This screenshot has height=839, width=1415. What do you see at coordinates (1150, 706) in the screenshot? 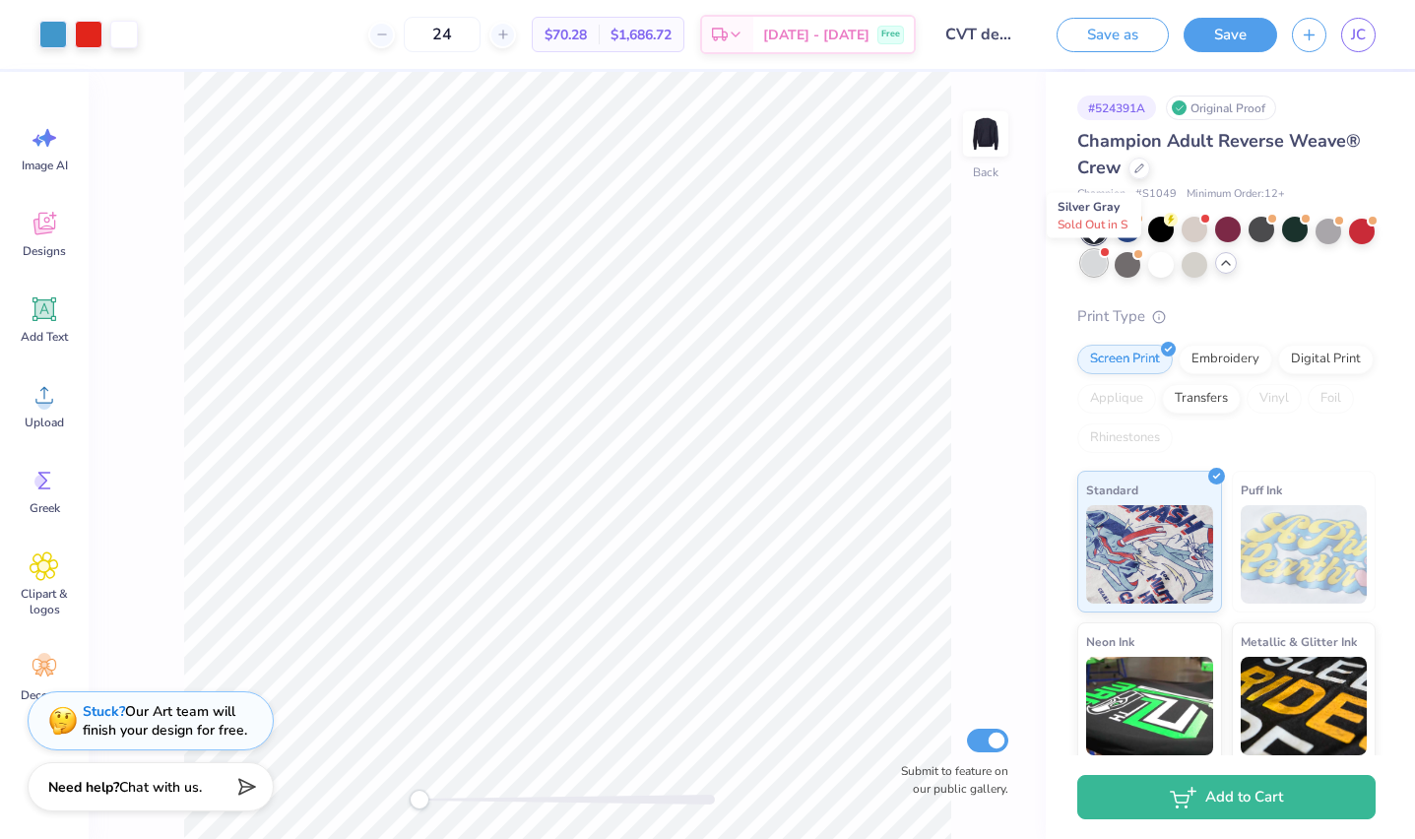
I see `img: Neon Ink` at bounding box center [1150, 706].